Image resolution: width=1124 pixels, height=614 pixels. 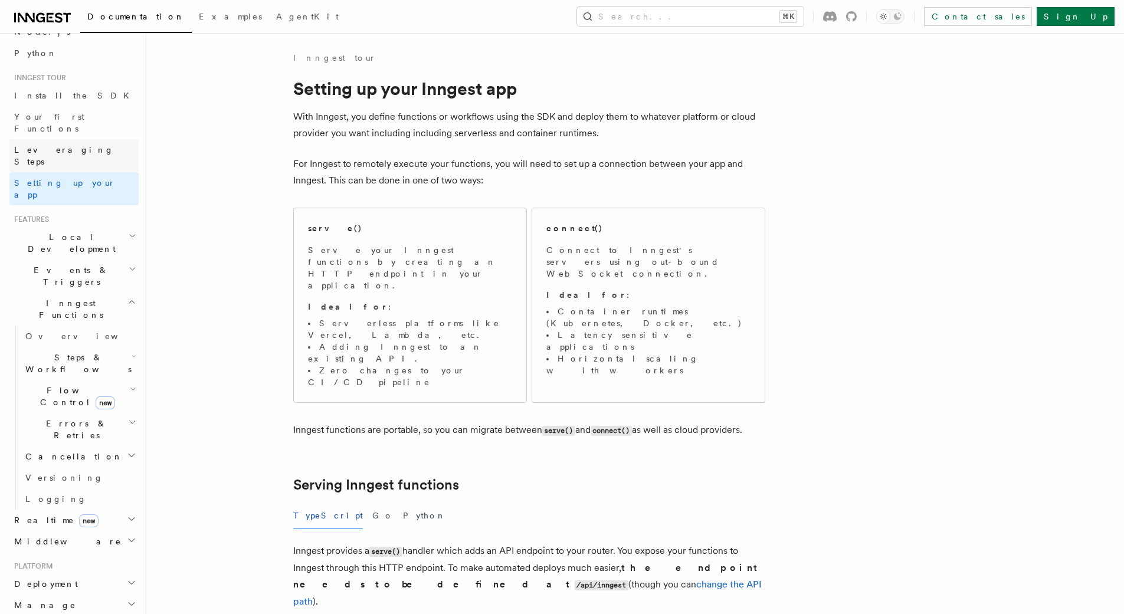 What do you see at coordinates (74, 189) in the screenshot?
I see `a: Setting up your app` at bounding box center [74, 189].